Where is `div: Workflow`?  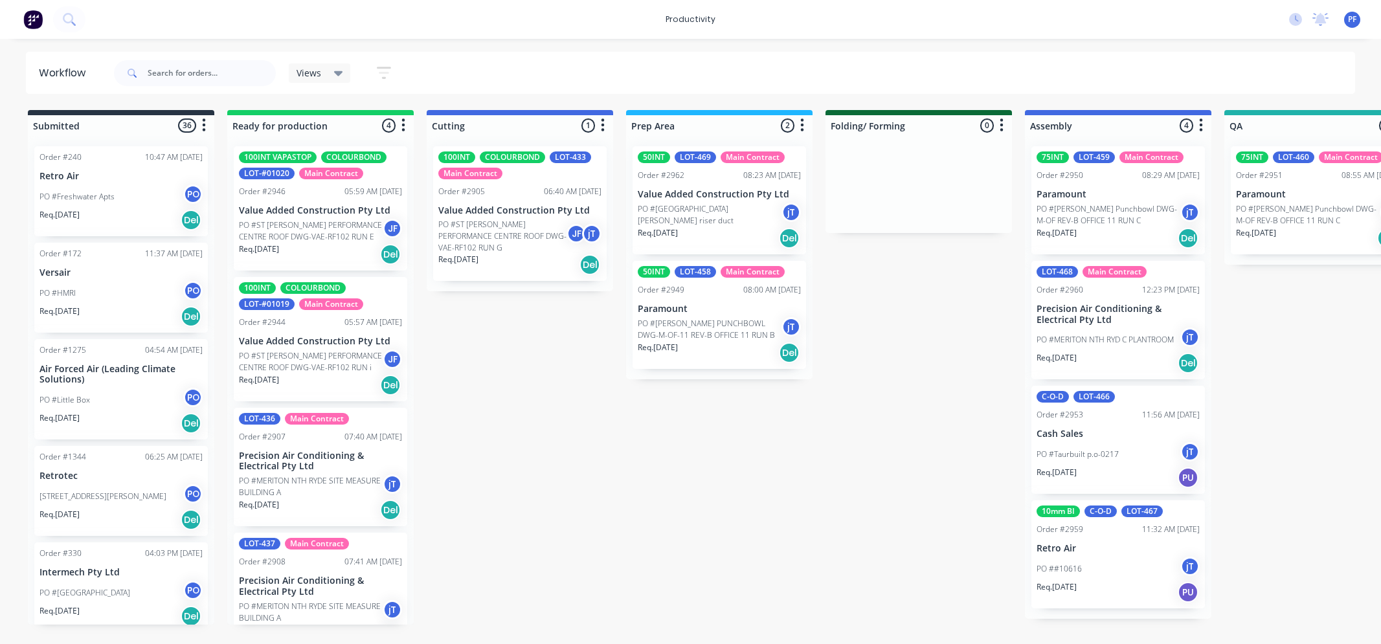
div: Workflow is located at coordinates (65, 73).